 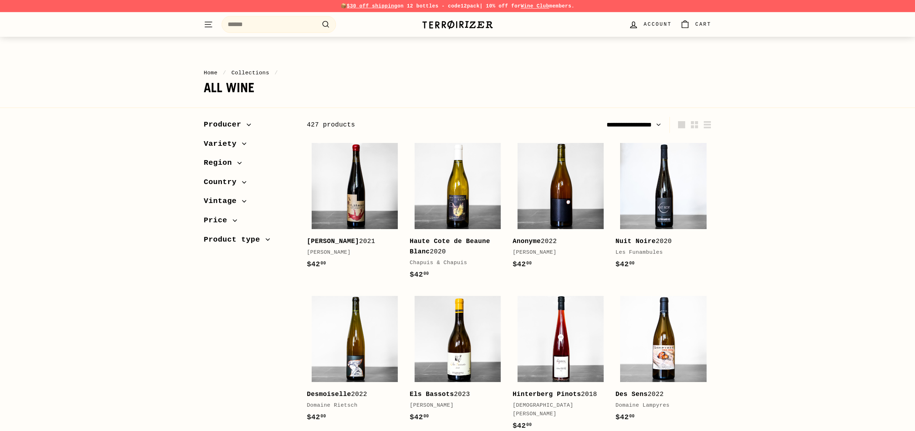 What do you see at coordinates (250, 242) in the screenshot?
I see `button: Product type` at bounding box center [250, 242].